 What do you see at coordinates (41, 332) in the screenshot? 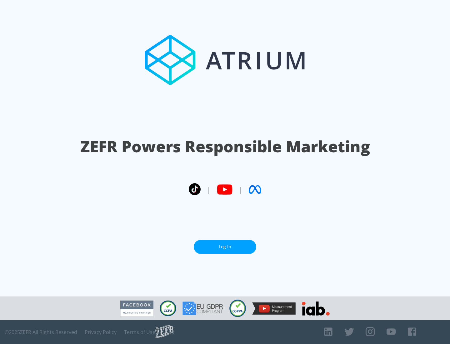
I see `span: © 2025 ZEFR All Rights Reserved` at bounding box center [41, 332].